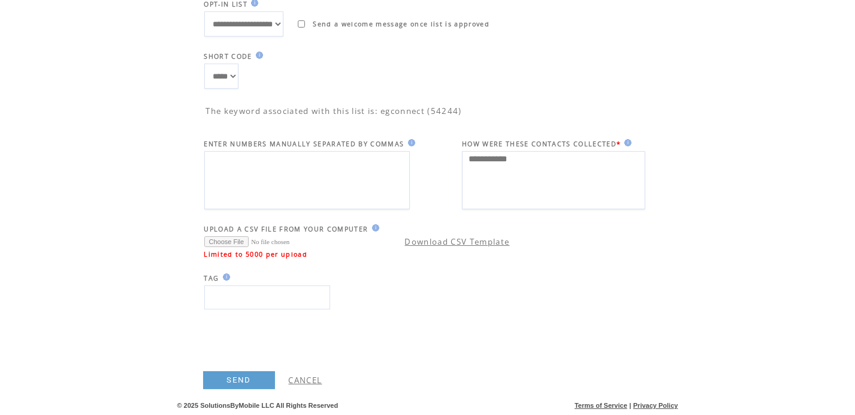 The image size is (855, 415). Describe the element at coordinates (457, 241) in the screenshot. I see `a: Download CSV Template` at that location.